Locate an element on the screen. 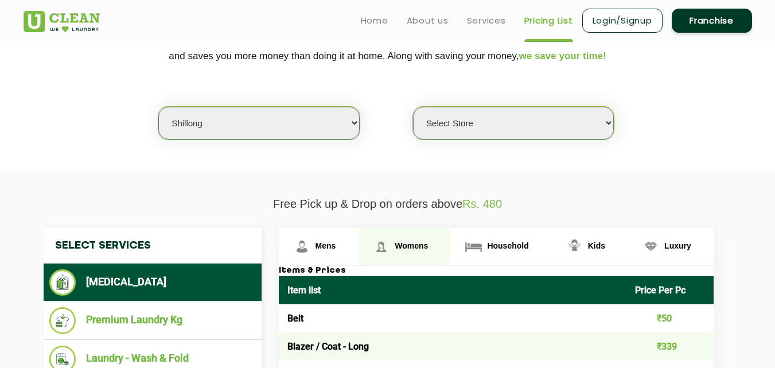 The height and width of the screenshot is (368, 775). h4: Select Services is located at coordinates (153, 246).